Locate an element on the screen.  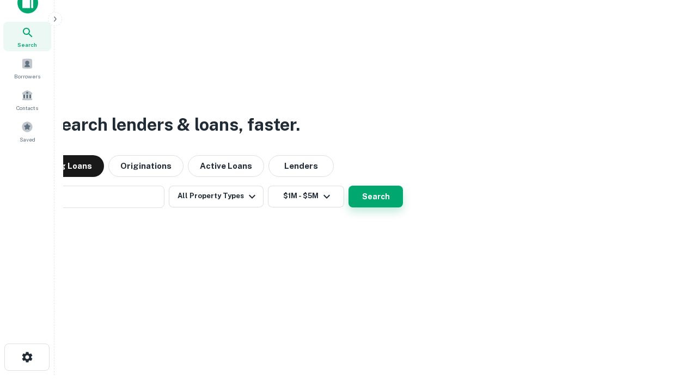
button: Search is located at coordinates (376, 197).